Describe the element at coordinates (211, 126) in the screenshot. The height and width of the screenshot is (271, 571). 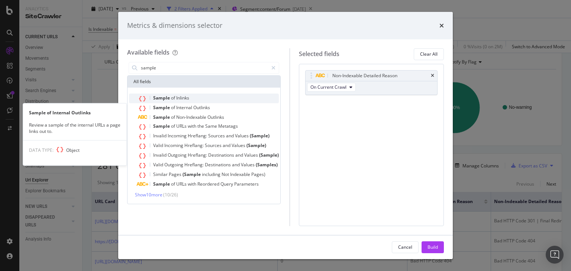
I see `span: Same` at that location.